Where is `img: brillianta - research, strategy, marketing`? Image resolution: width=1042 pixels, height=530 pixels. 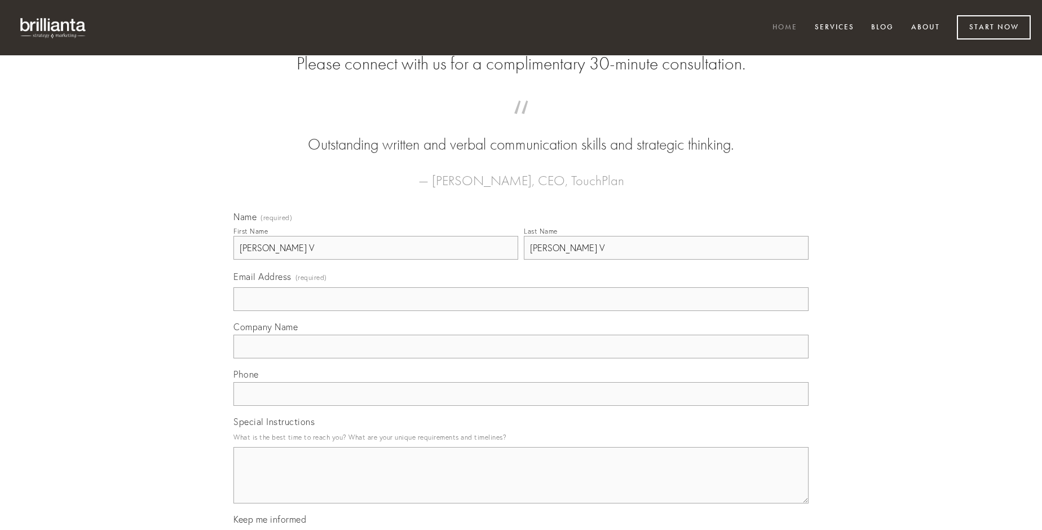
img: brillianta - research, strategy, marketing is located at coordinates (54, 28).